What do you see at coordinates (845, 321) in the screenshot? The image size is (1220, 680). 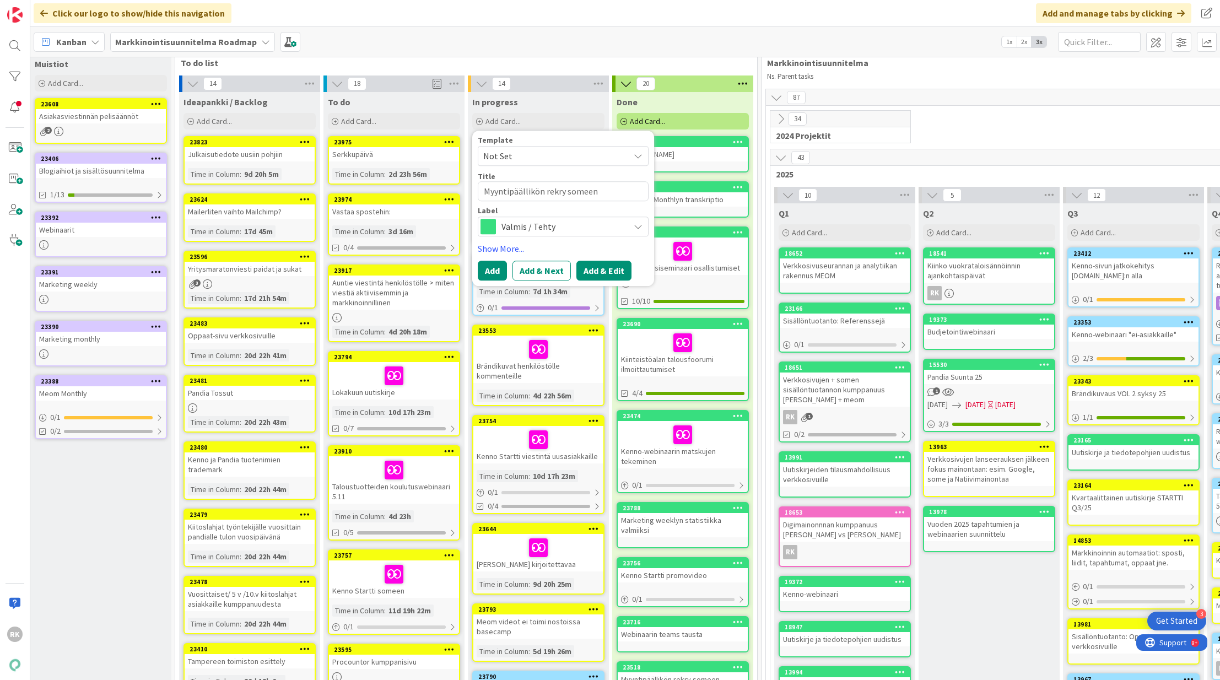 I see `div: Sisällöntuotanto: Referenssejä` at bounding box center [845, 321].